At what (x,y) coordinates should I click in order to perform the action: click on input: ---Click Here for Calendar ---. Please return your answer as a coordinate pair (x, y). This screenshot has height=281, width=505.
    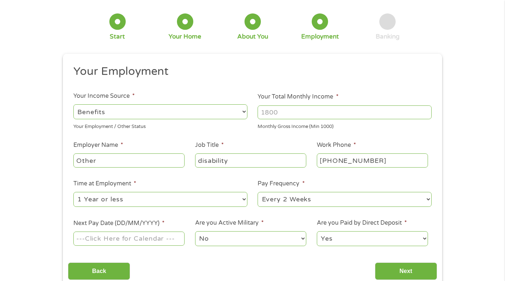
    Looking at the image, I should click on (129, 238).